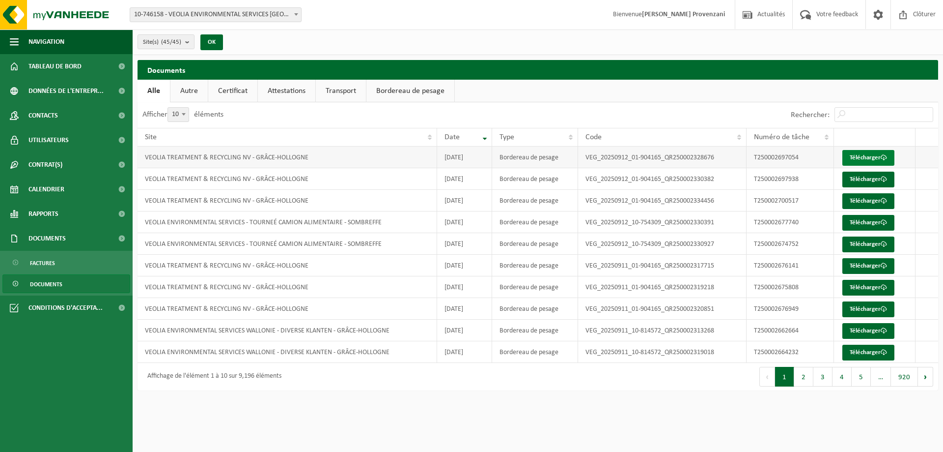 The width and height of the screenshot is (943, 452). Describe the element at coordinates (154, 91) in the screenshot. I see `a: Alle` at that location.